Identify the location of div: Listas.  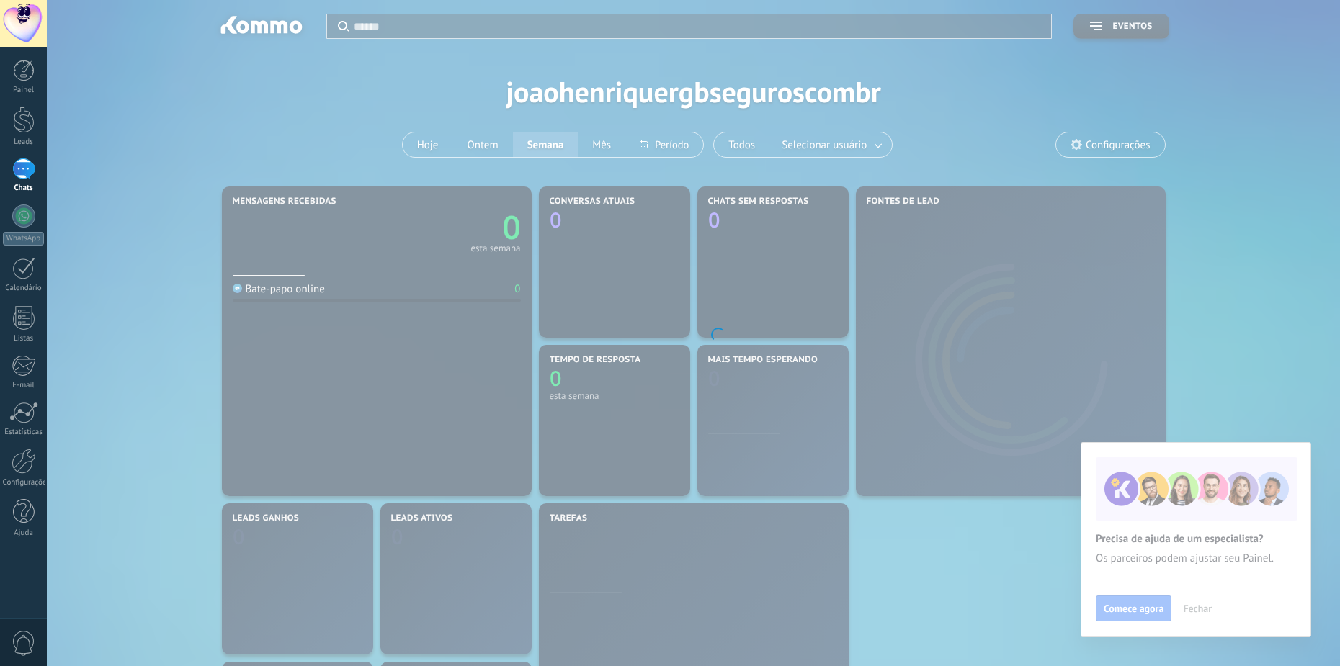
(24, 339).